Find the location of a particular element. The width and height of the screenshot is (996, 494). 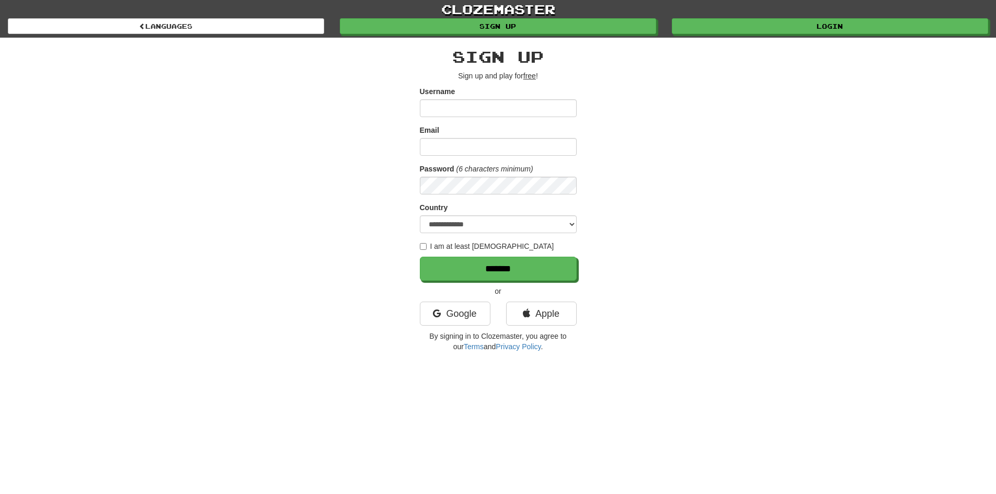

a: Google is located at coordinates (455, 314).